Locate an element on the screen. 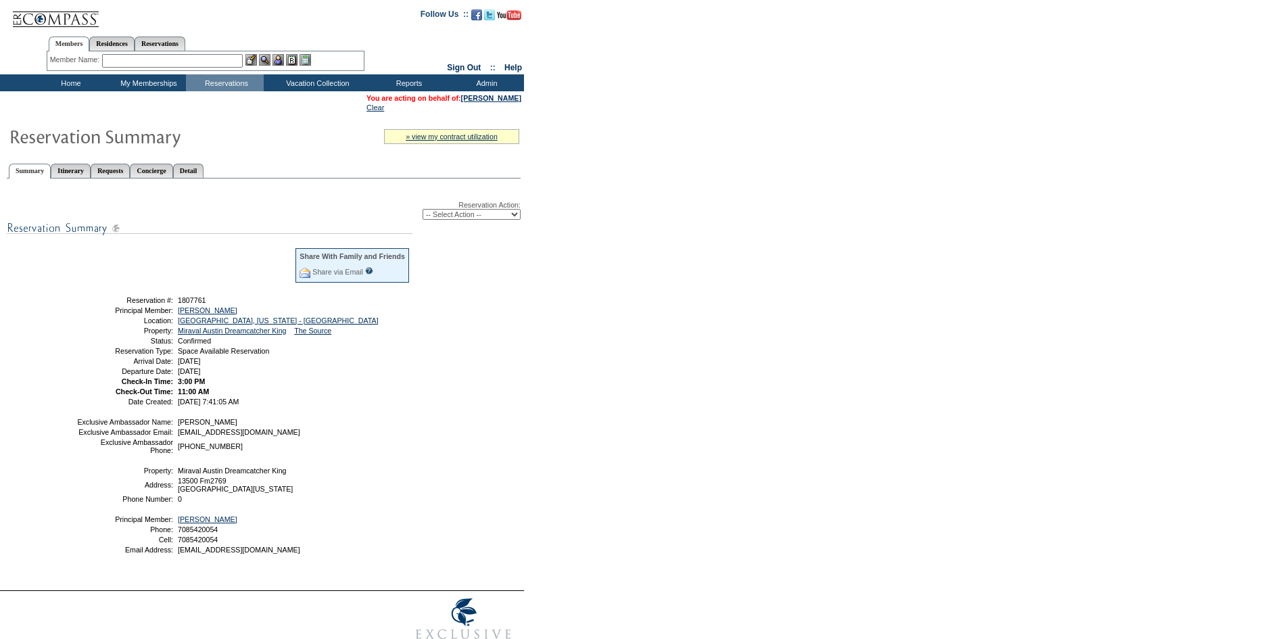 Image resolution: width=1288 pixels, height=639 pixels. td: Home is located at coordinates (69, 82).